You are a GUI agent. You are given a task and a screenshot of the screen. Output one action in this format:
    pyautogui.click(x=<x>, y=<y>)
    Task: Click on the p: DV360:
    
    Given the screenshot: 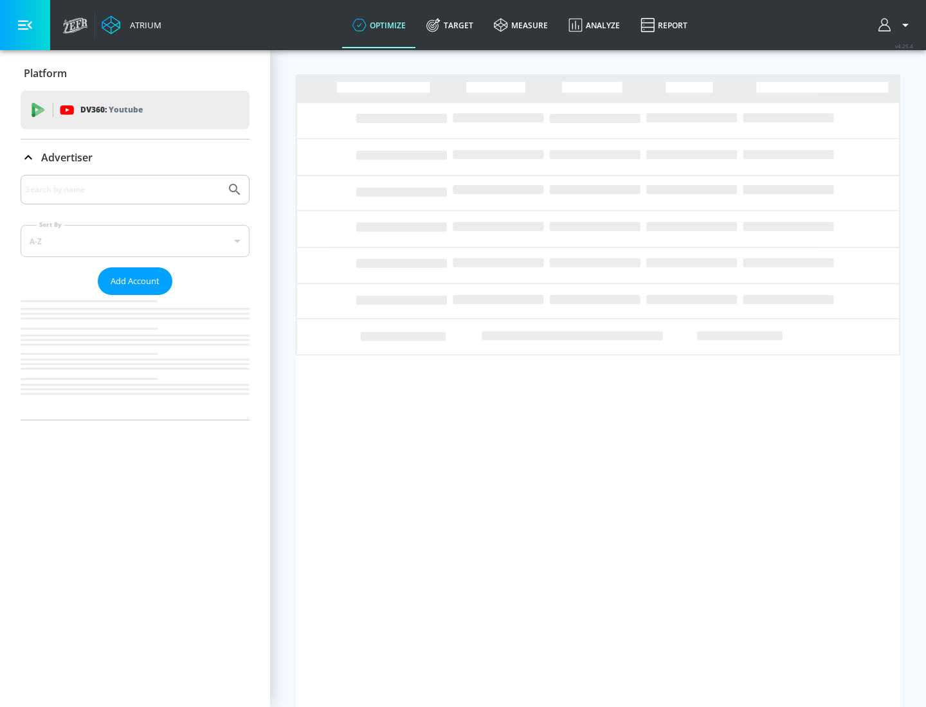 What is the action you would take?
    pyautogui.click(x=111, y=110)
    